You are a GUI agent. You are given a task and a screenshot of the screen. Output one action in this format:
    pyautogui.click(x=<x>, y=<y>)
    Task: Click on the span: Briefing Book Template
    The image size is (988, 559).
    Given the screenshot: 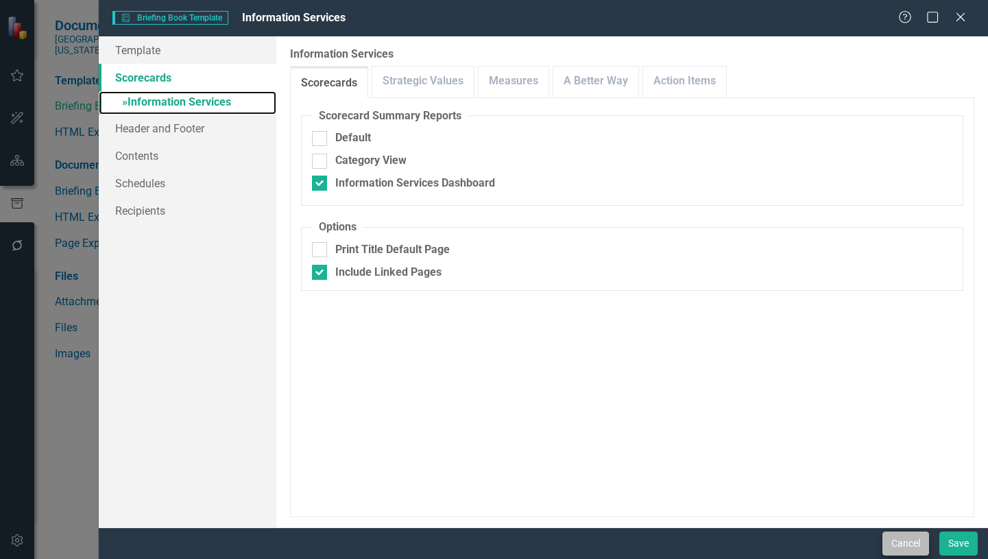 What is the action you would take?
    pyautogui.click(x=170, y=18)
    